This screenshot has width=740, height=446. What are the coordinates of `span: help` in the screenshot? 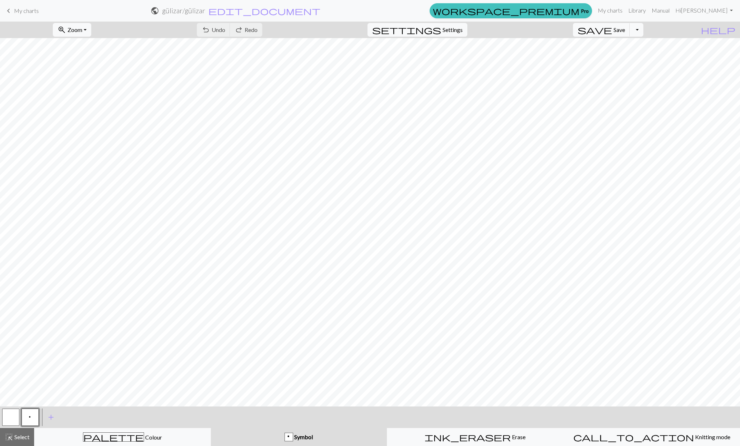 It's located at (718, 30).